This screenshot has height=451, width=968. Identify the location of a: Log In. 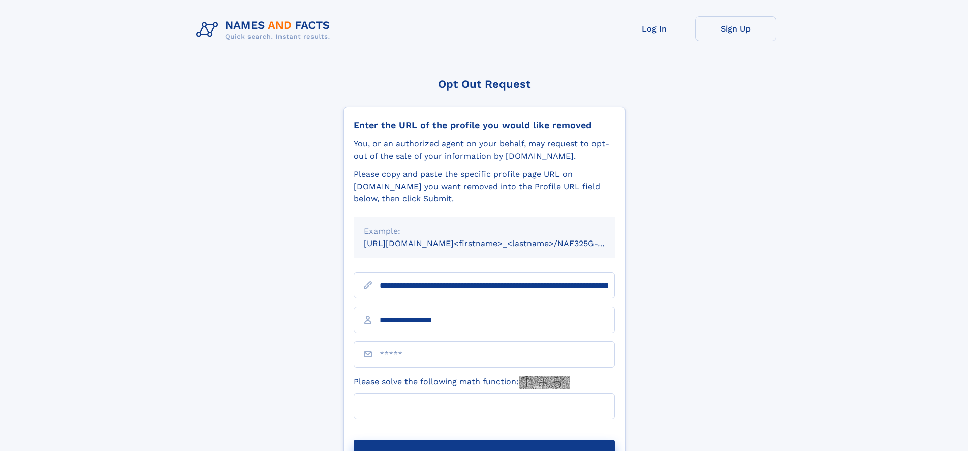
(654, 28).